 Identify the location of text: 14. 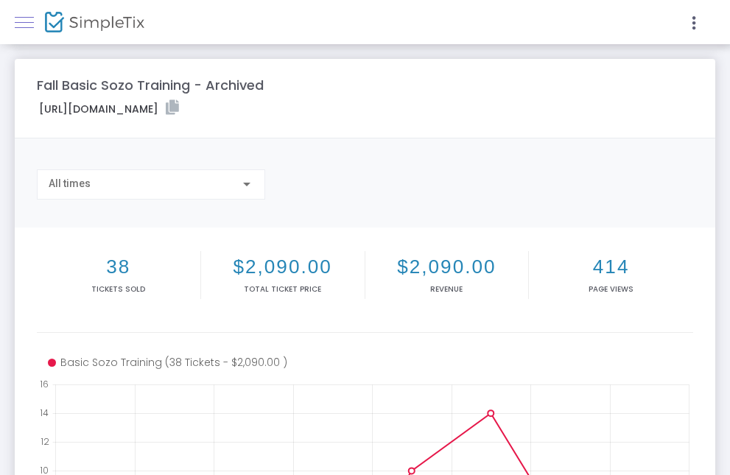
(44, 413).